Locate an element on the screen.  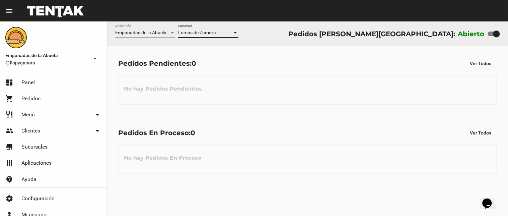
span: Aplicaciones is located at coordinates (37, 163).